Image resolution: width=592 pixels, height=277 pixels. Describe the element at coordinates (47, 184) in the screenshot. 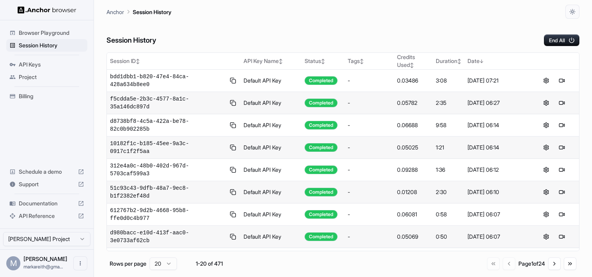

I see `div: Support` at that location.